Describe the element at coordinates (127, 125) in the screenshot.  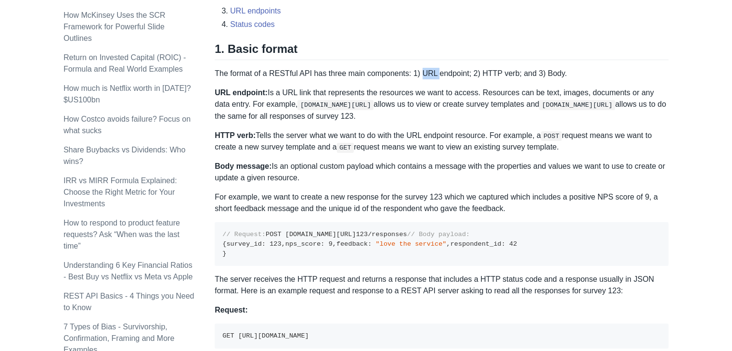
I see `a: How Costco avoids failure? Focus on what sucks` at that location.